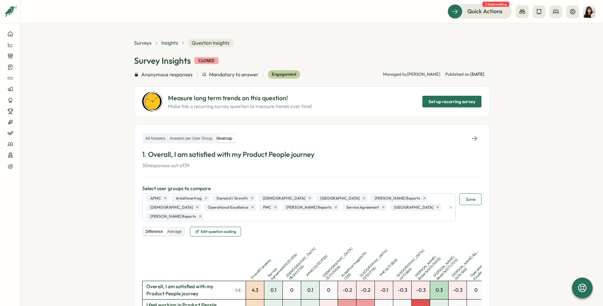 The width and height of the screenshot is (603, 306). What do you see at coordinates (143, 43) in the screenshot?
I see `a: Surveys` at bounding box center [143, 43].